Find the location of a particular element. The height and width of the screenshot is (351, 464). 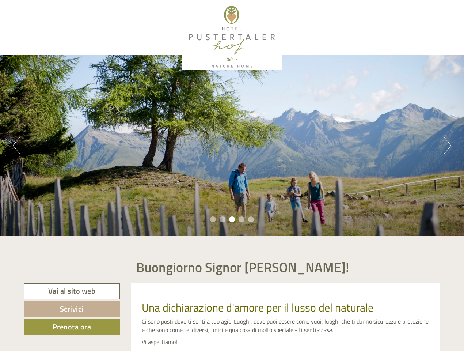

a: Vai al sito web is located at coordinates (72, 291).